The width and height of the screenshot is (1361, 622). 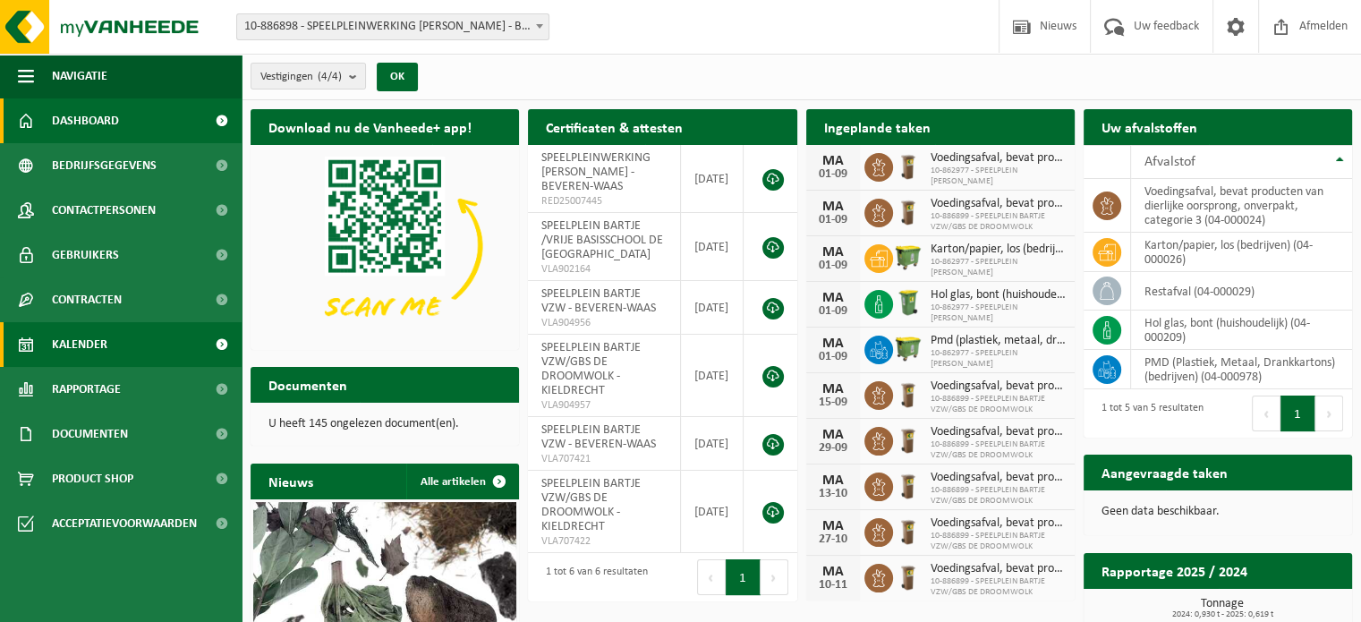 What do you see at coordinates (329, 76) in the screenshot?
I see `count: (4/4)` at bounding box center [329, 76].